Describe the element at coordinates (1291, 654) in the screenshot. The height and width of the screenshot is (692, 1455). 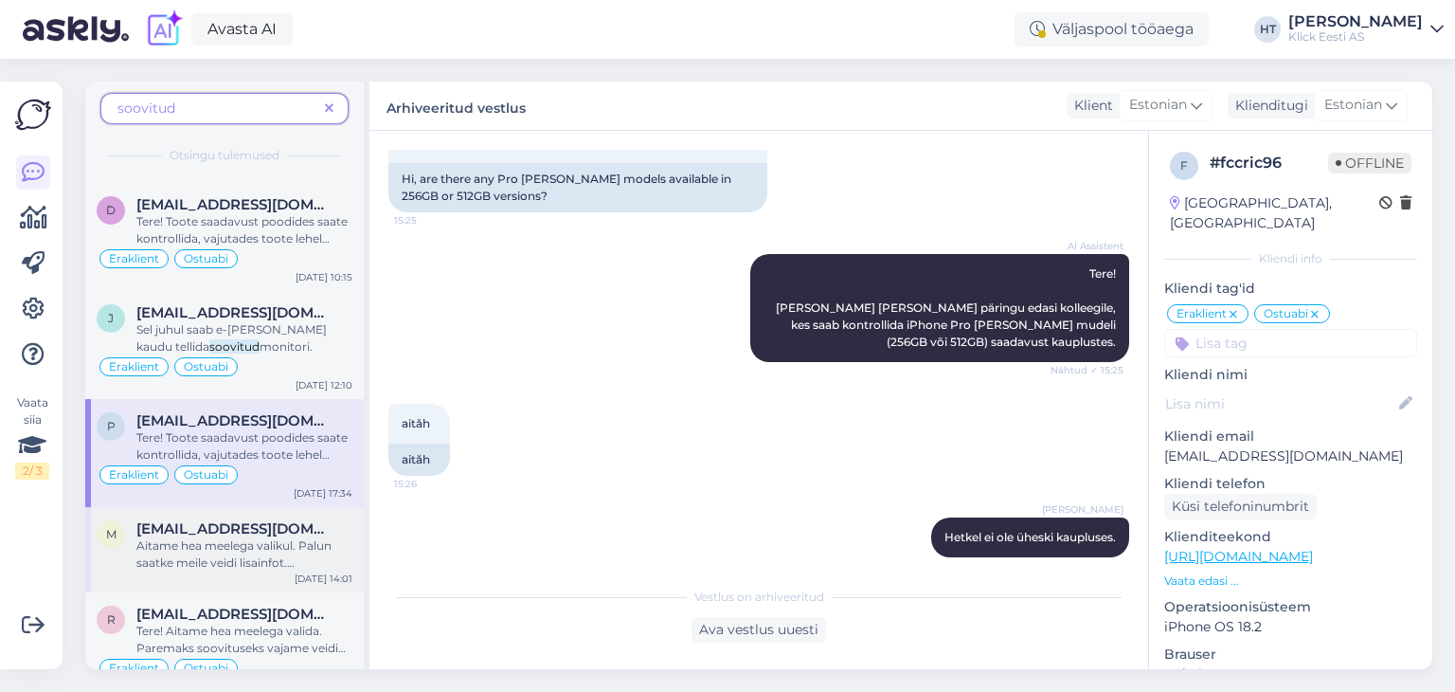
I see `p: Brauser` at that location.